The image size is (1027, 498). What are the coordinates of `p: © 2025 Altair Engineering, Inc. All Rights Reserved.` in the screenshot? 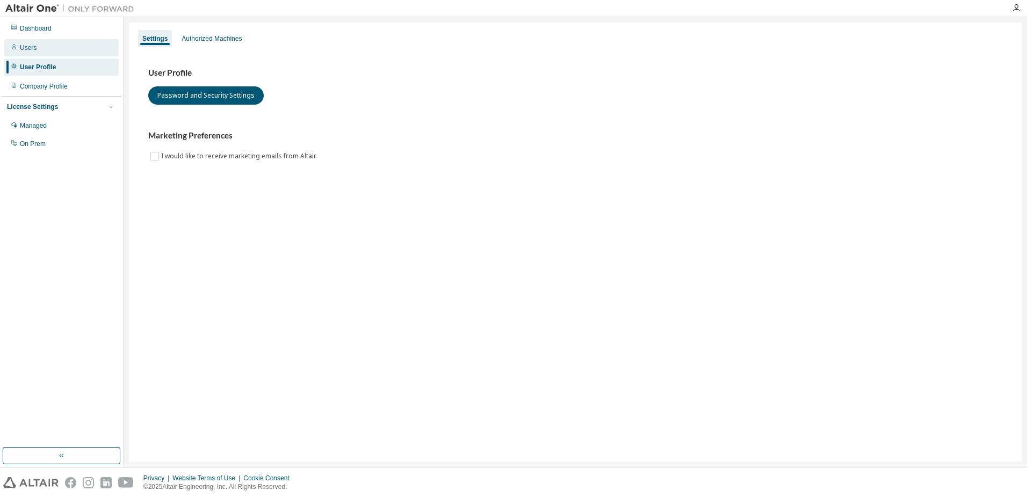 It's located at (220, 487).